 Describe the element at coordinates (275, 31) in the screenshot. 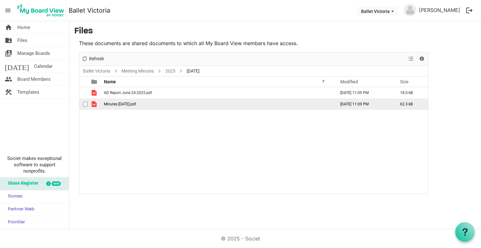

I see `h3: Files` at that location.